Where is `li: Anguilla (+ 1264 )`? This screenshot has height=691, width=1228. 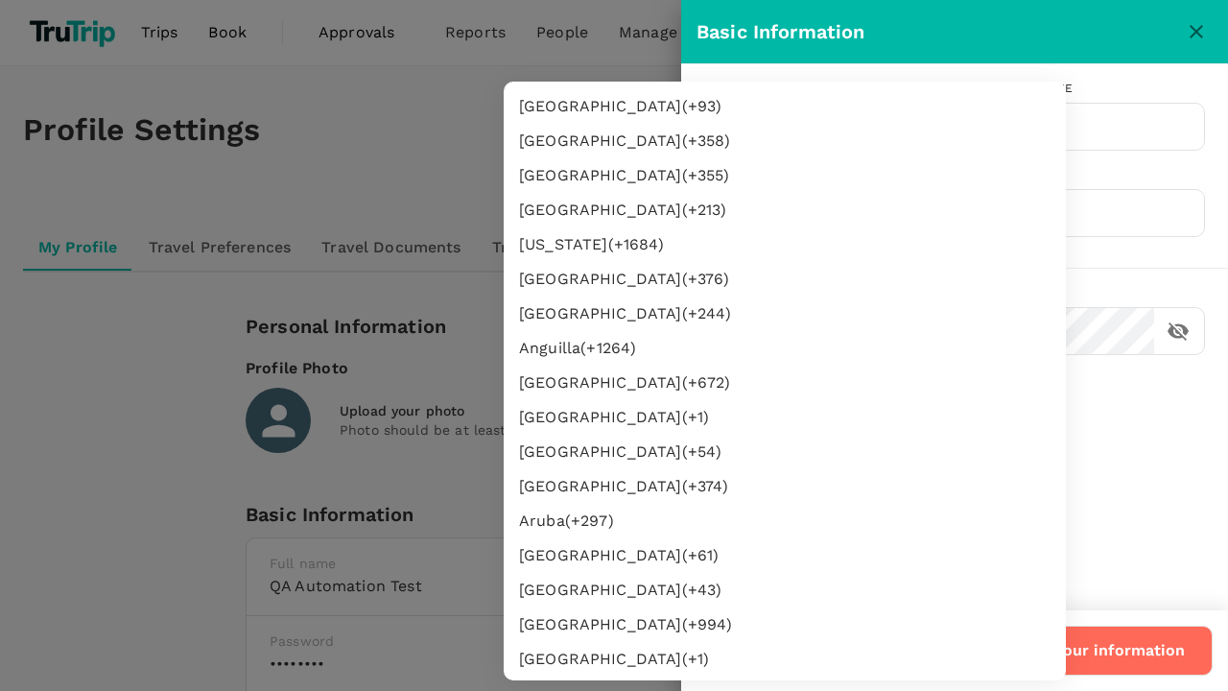
li: Anguilla (+ 1264 ) is located at coordinates (785, 348).